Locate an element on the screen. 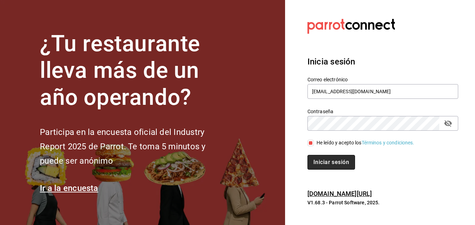 The image size is (475, 225). input: Ingresa tu correo electrónico is located at coordinates (383, 91).